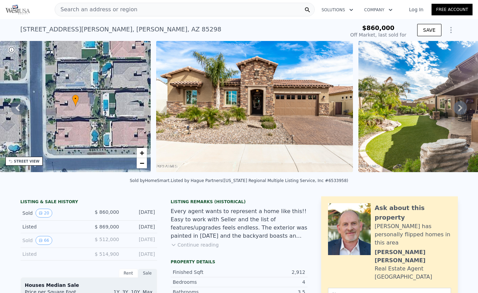 Image resolution: width=478 pixels, height=293 pixels. Describe the element at coordinates (379, 28) in the screenshot. I see `span: $860,000` at that location.